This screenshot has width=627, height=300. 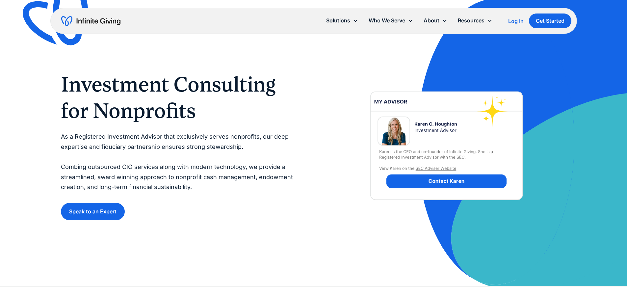 I want to click on div: Who We Serve, so click(x=387, y=20).